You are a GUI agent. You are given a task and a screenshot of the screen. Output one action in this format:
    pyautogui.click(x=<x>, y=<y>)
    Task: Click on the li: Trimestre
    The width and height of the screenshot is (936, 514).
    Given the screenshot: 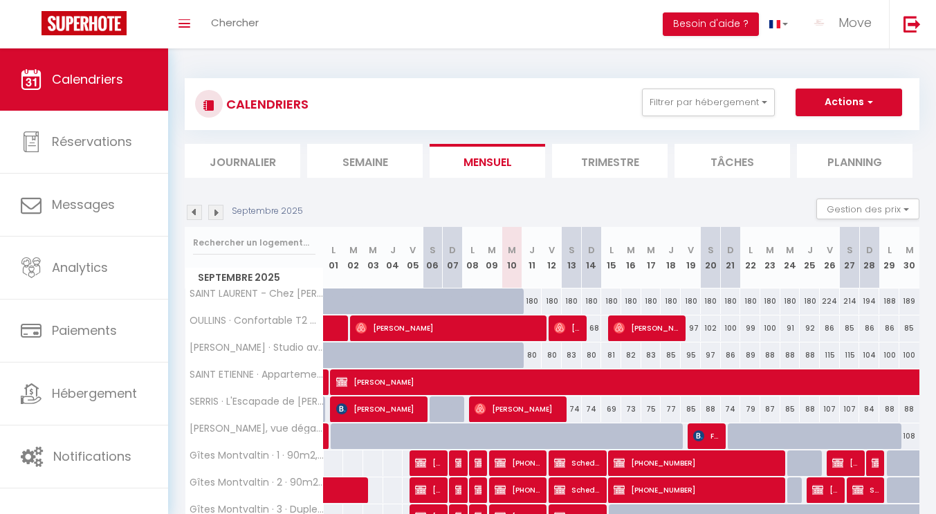 What is the action you would take?
    pyautogui.click(x=609, y=160)
    